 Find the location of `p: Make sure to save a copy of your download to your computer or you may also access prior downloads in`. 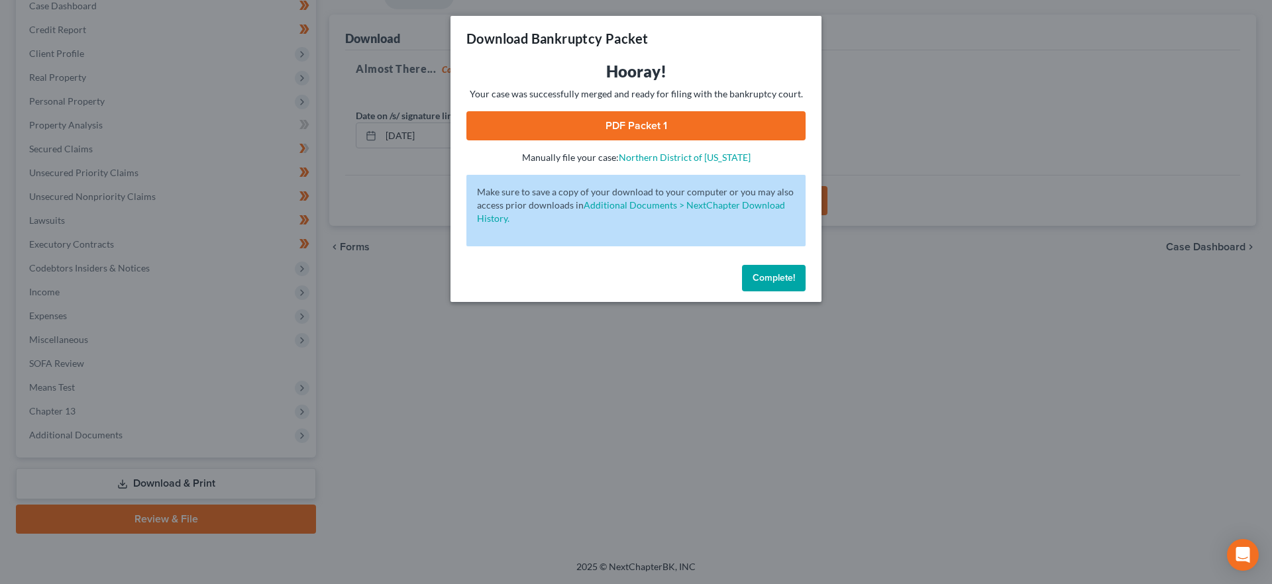

p: Make sure to save a copy of your download to your computer or you may also access prior downloads in is located at coordinates (636, 205).